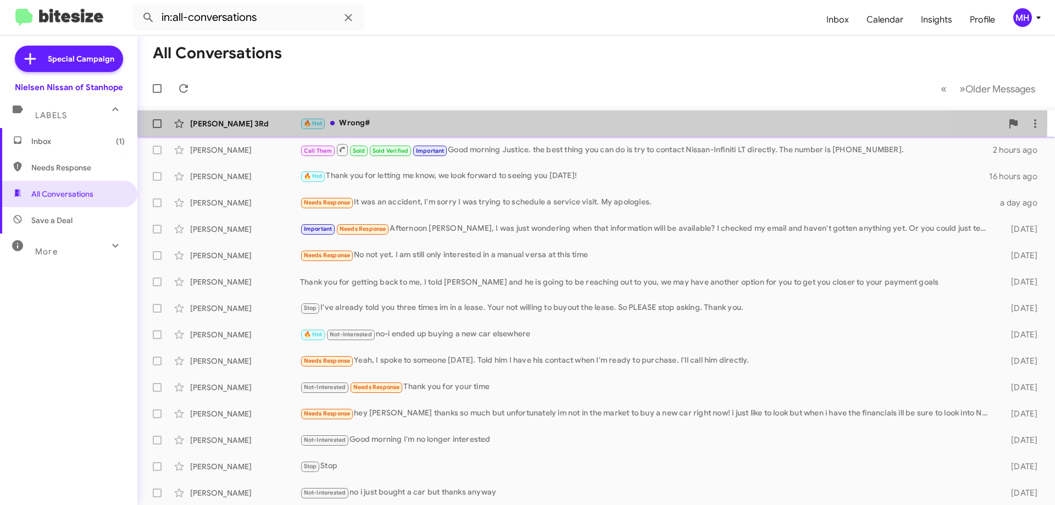 The height and width of the screenshot is (505, 1055). What do you see at coordinates (937, 20) in the screenshot?
I see `span: Insights` at bounding box center [937, 20].